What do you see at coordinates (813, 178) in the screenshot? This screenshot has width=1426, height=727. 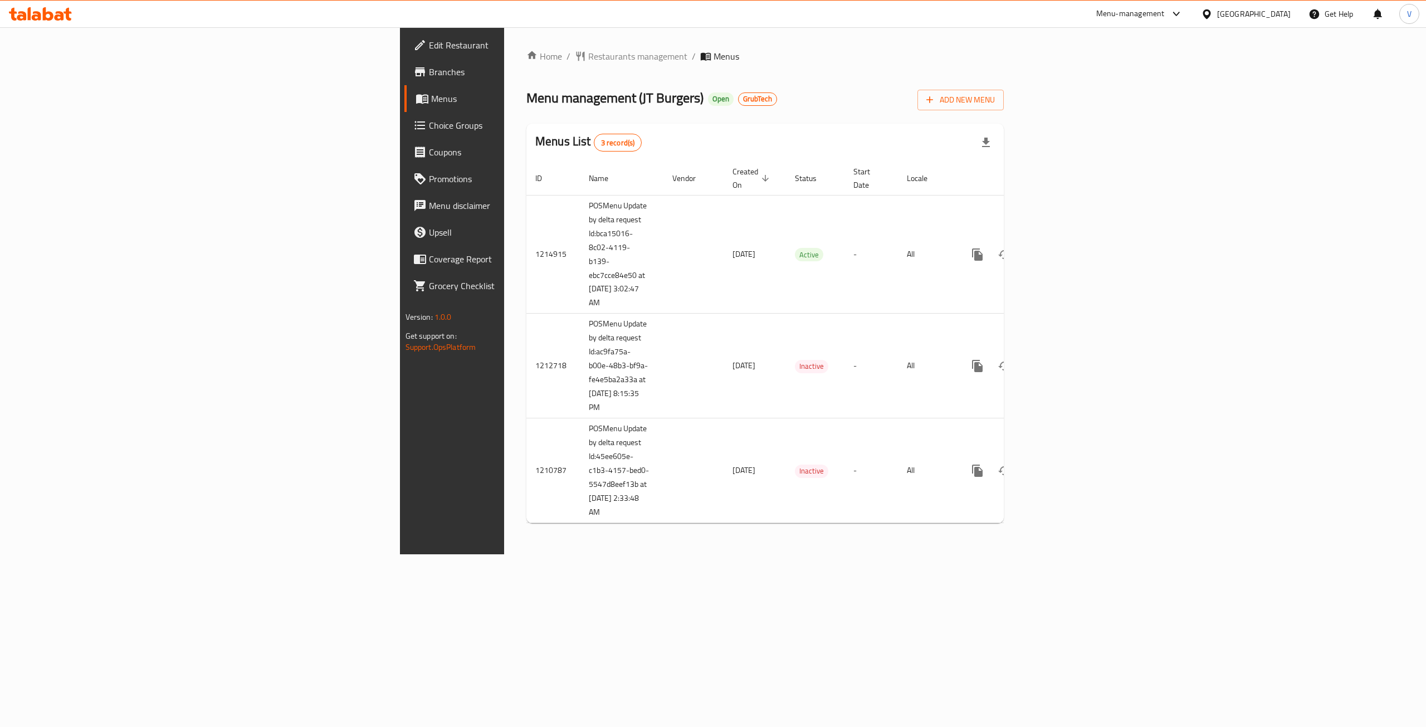 I see `span: Status` at bounding box center [813, 178].